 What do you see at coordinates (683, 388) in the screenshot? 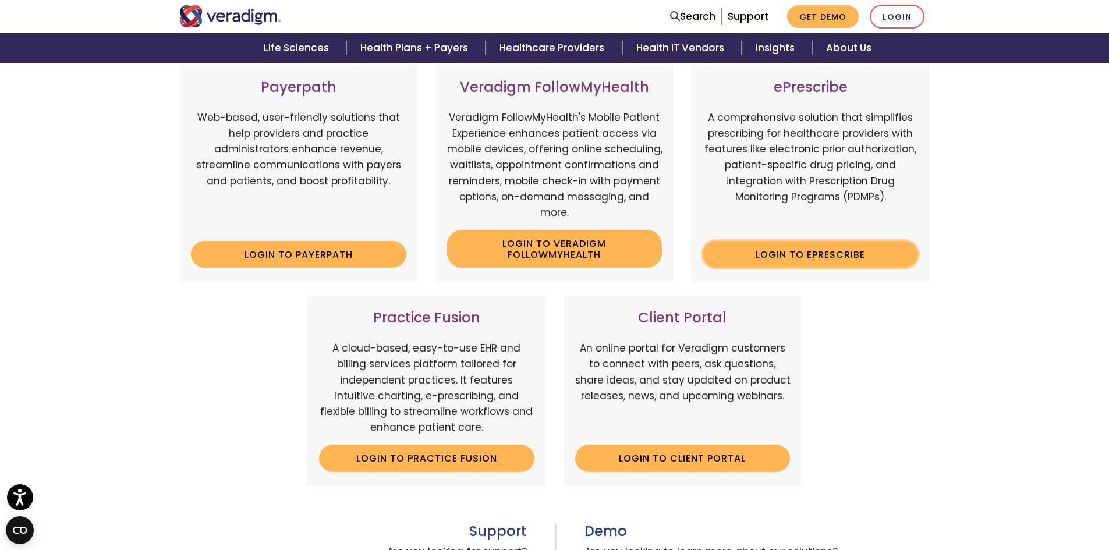
I see `p: An online portal for Veradigm customers to connect with peers, ask questions, share ideas, and st...` at bounding box center [683, 388].